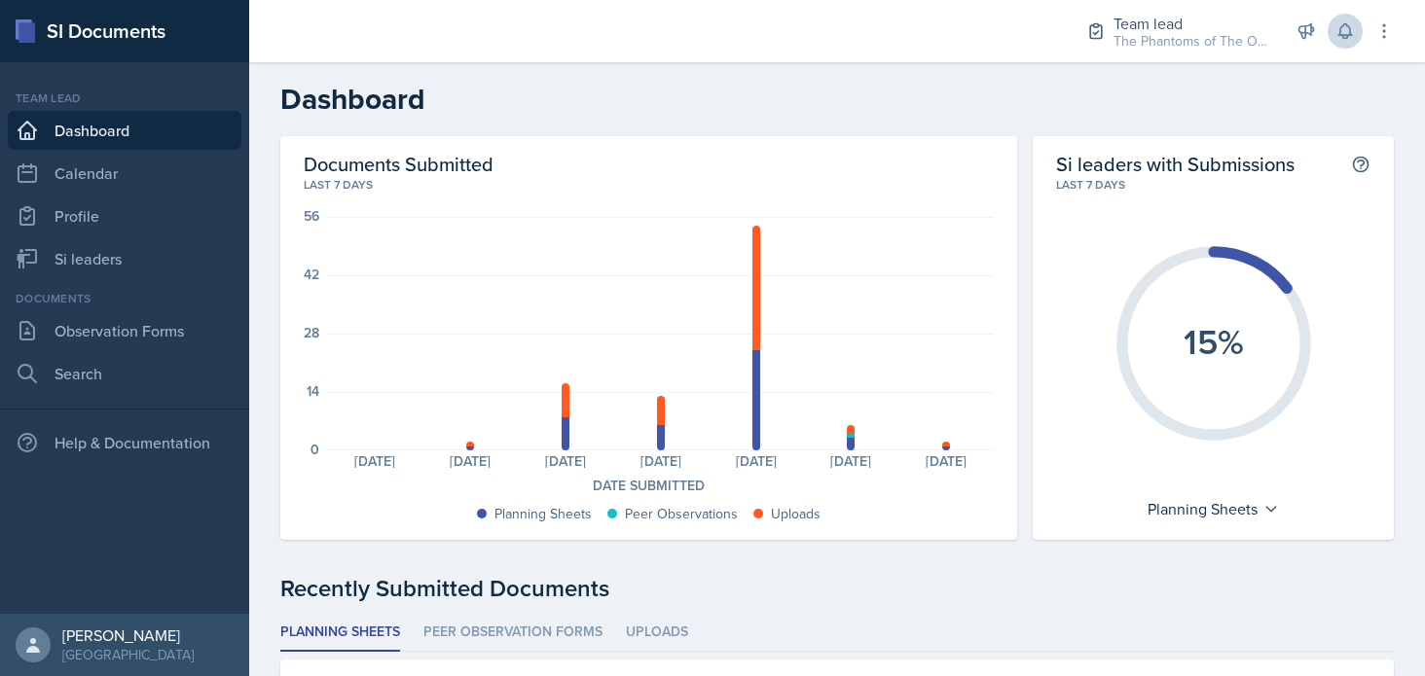 The image size is (1425, 676). Describe the element at coordinates (125, 216) in the screenshot. I see `a: Profile` at that location.